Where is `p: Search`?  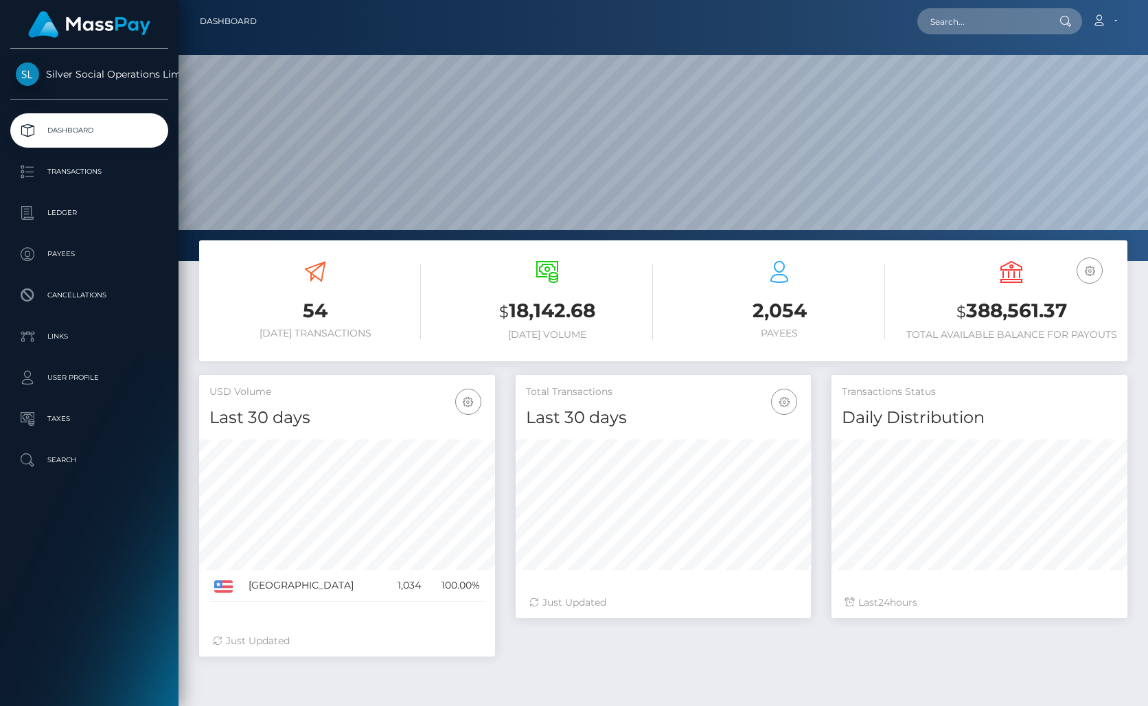 p: Search is located at coordinates (89, 460).